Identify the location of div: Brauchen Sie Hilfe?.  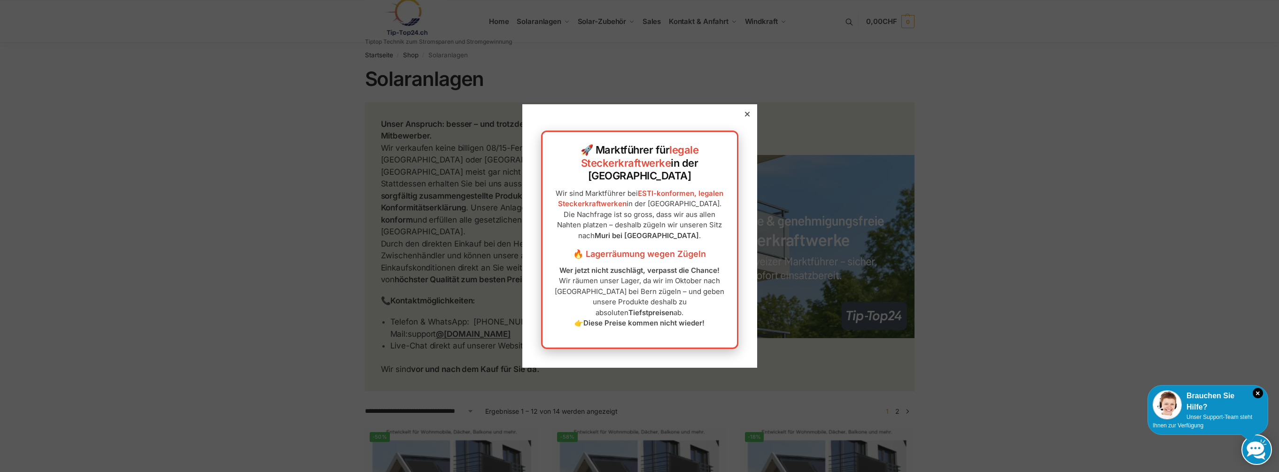
(1207, 402).